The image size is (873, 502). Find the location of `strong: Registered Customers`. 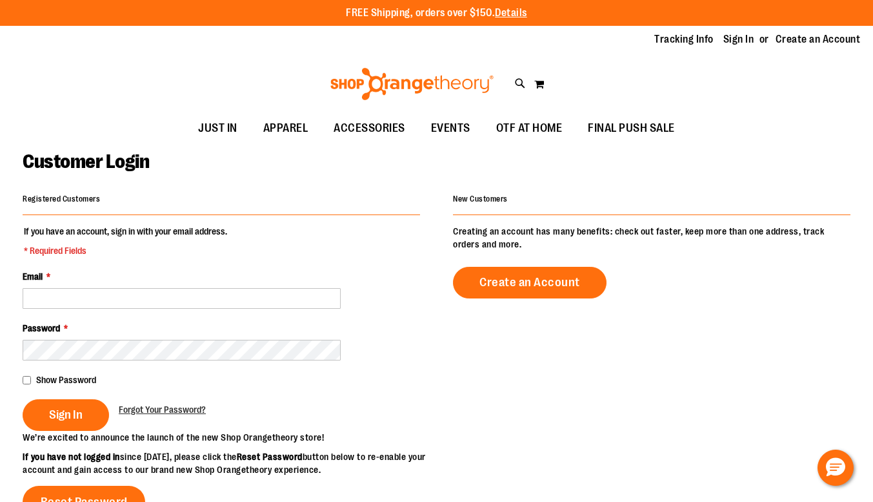

strong: Registered Customers is located at coordinates (61, 199).